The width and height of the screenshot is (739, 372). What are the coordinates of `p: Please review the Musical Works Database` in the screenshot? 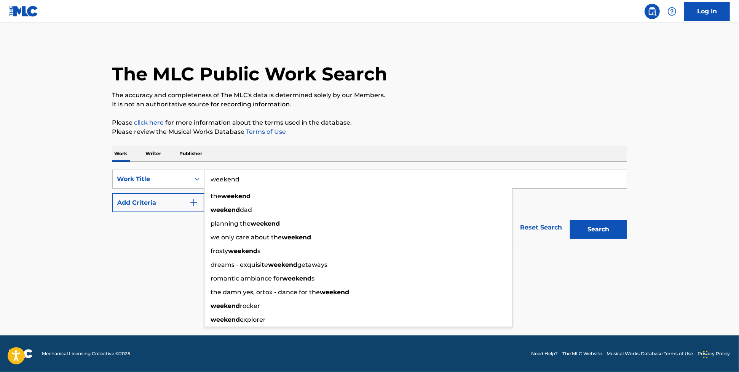 It's located at (370, 132).